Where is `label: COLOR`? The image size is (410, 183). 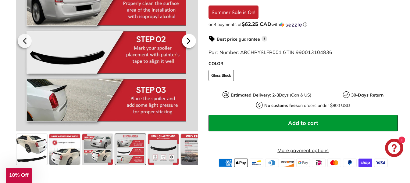
label: COLOR is located at coordinates (304, 63).